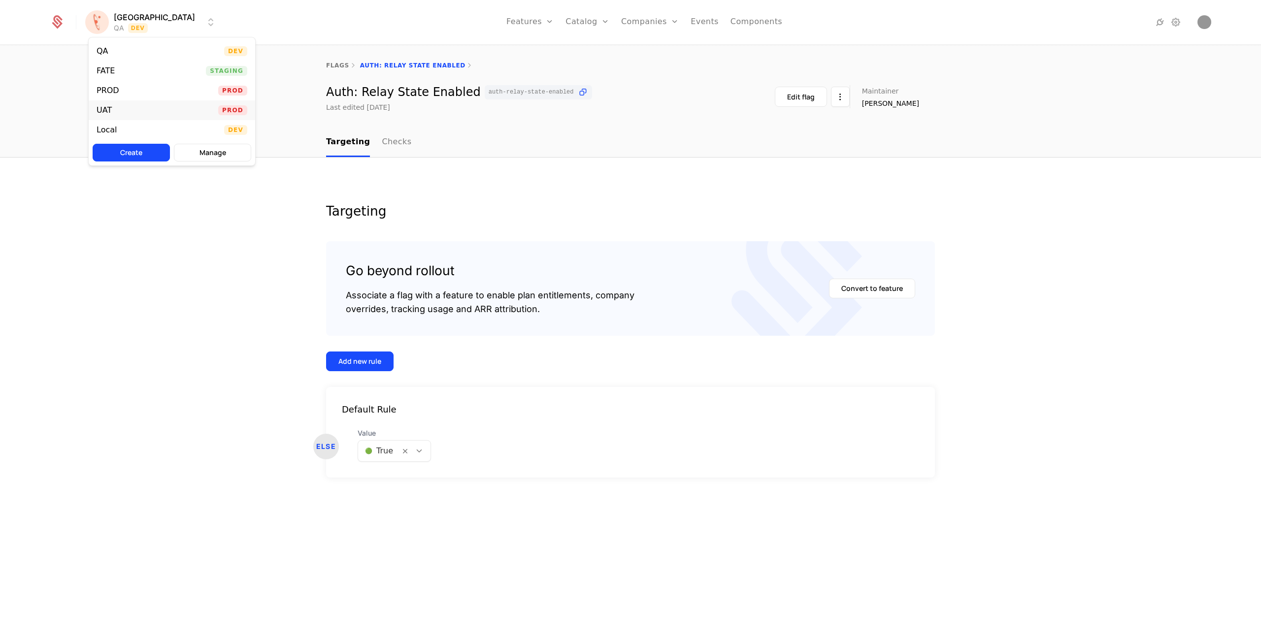 This screenshot has height=637, width=1261. What do you see at coordinates (108, 91) in the screenshot?
I see `div: PROD` at bounding box center [108, 91].